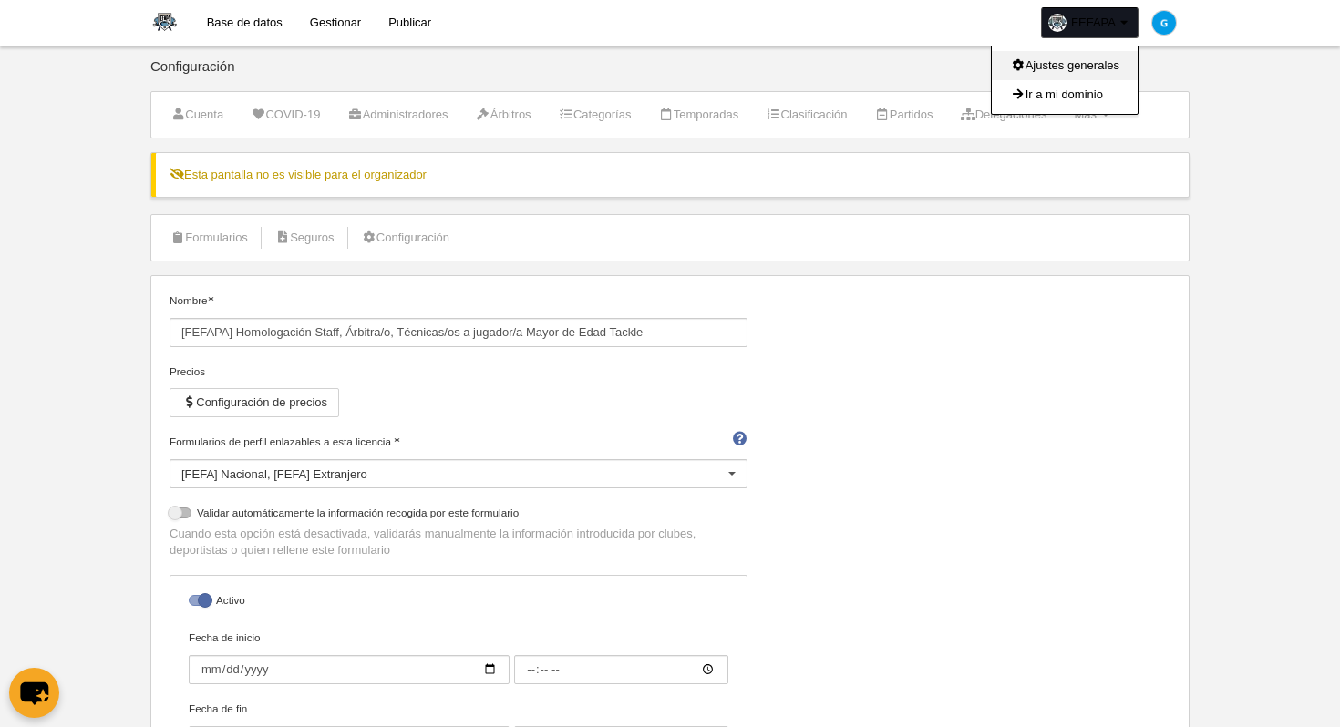  I want to click on a: Ir a mi dominio, so click(1064, 95).